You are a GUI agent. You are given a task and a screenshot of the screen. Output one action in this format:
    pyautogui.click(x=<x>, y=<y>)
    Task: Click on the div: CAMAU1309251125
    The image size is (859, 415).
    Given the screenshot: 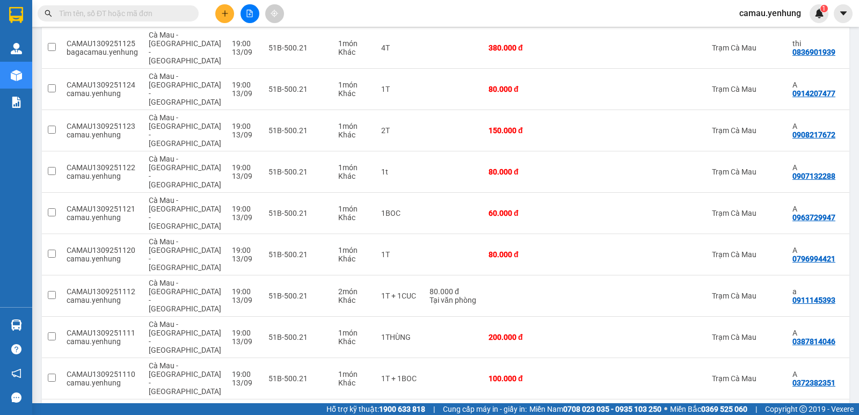 What is the action you would take?
    pyautogui.click(x=102, y=43)
    